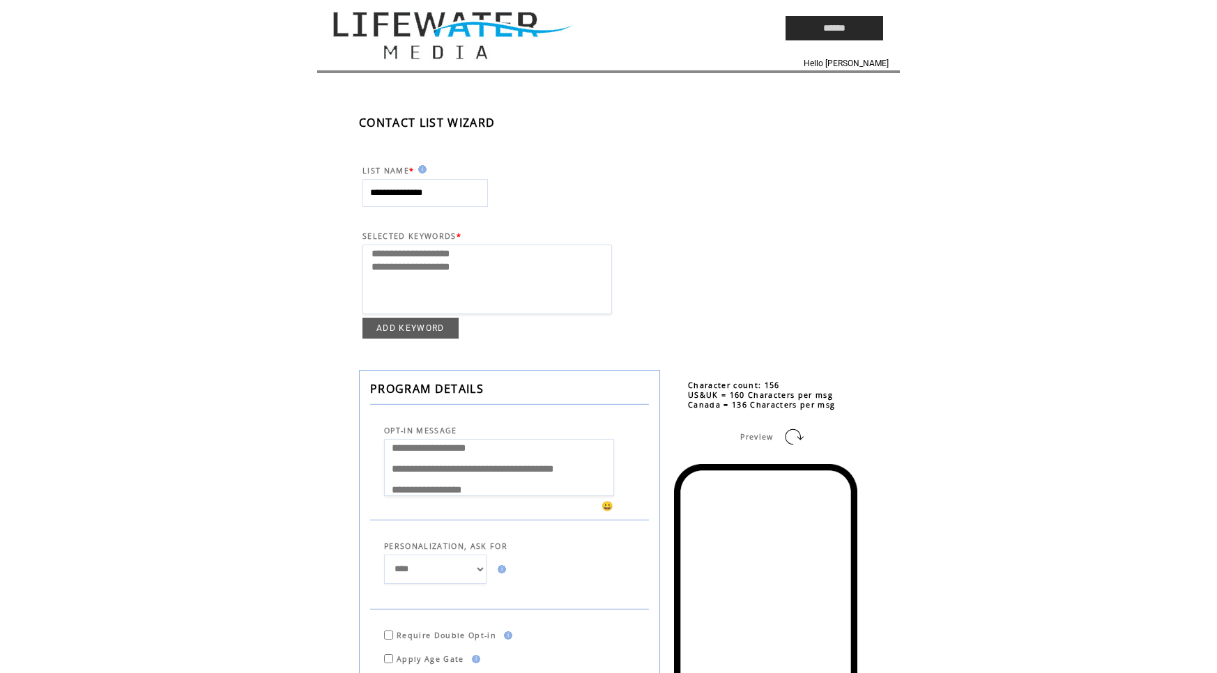 The height and width of the screenshot is (673, 1217). Describe the element at coordinates (446, 635) in the screenshot. I see `span: Require Double Opt-in` at that location.